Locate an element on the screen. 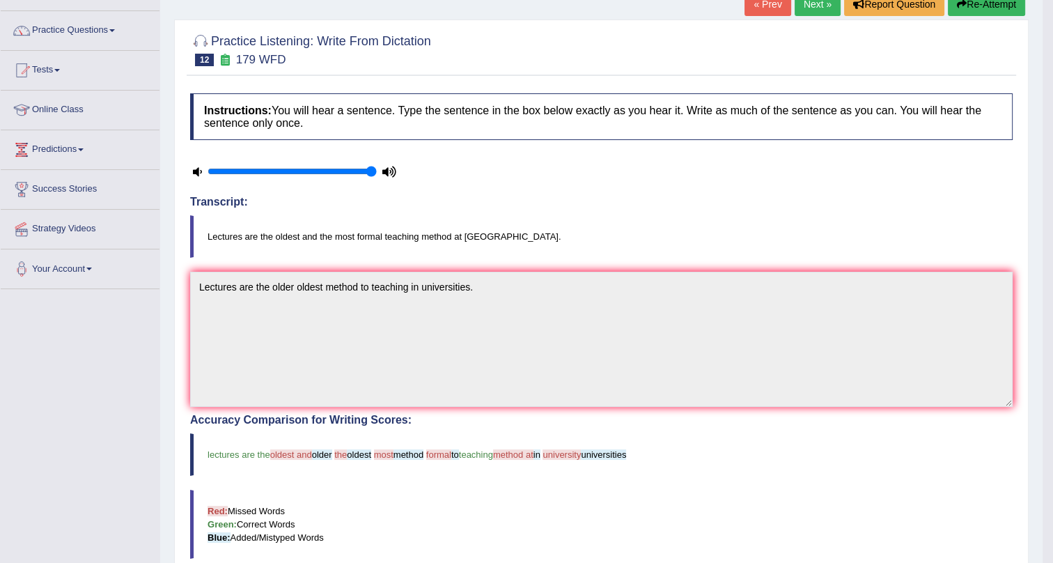  span: universities is located at coordinates (603, 454).